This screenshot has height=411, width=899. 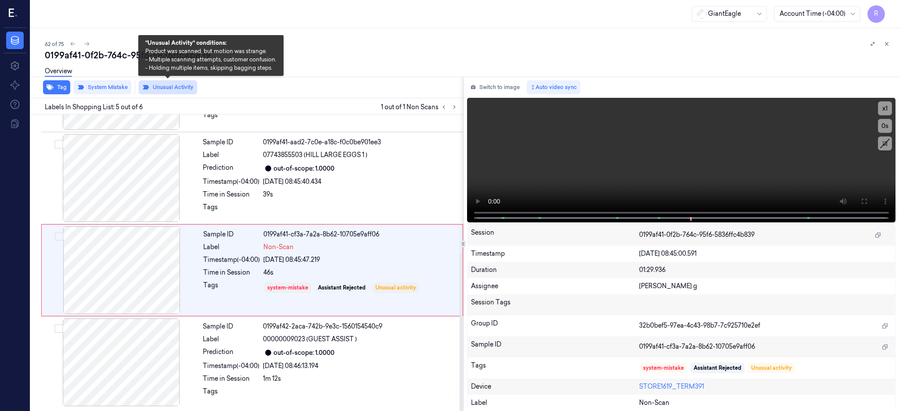 I want to click on div: Timestamp, so click(x=555, y=254).